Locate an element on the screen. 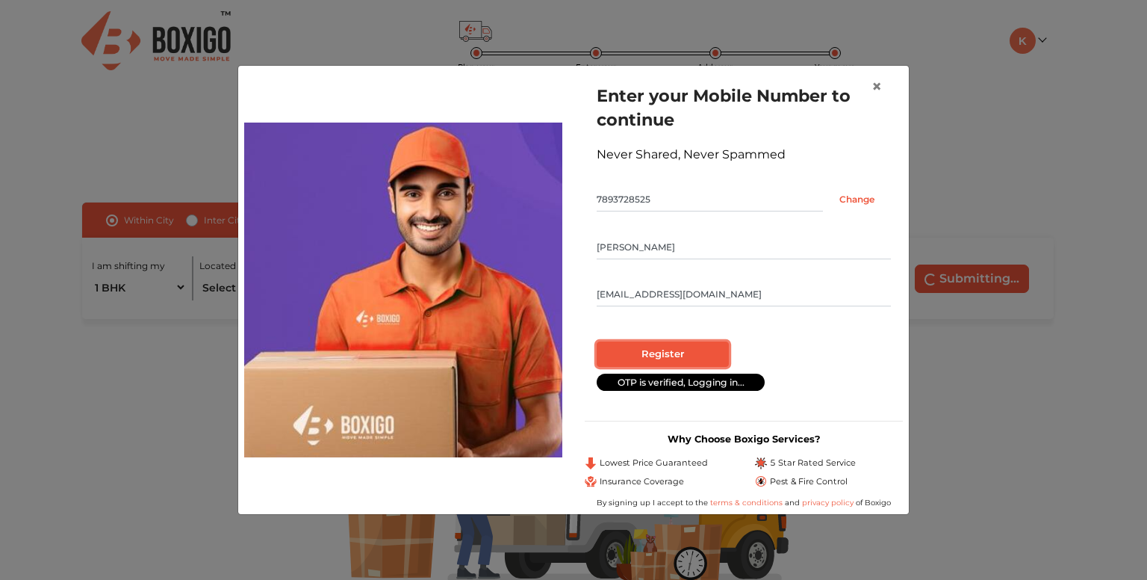  div: OTP is verified, Logging in... is located at coordinates (680, 382).